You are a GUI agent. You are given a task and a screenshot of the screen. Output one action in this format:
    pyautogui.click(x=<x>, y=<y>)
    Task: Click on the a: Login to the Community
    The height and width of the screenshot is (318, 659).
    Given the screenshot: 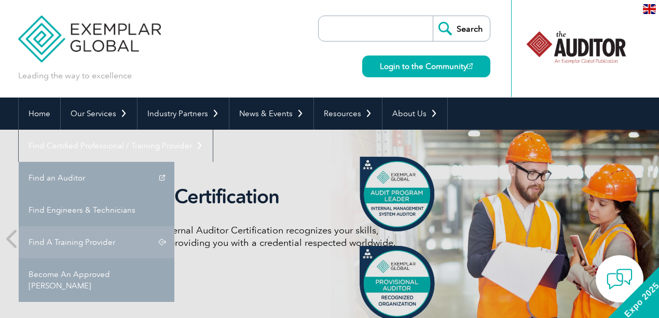 What is the action you would take?
    pyautogui.click(x=426, y=66)
    